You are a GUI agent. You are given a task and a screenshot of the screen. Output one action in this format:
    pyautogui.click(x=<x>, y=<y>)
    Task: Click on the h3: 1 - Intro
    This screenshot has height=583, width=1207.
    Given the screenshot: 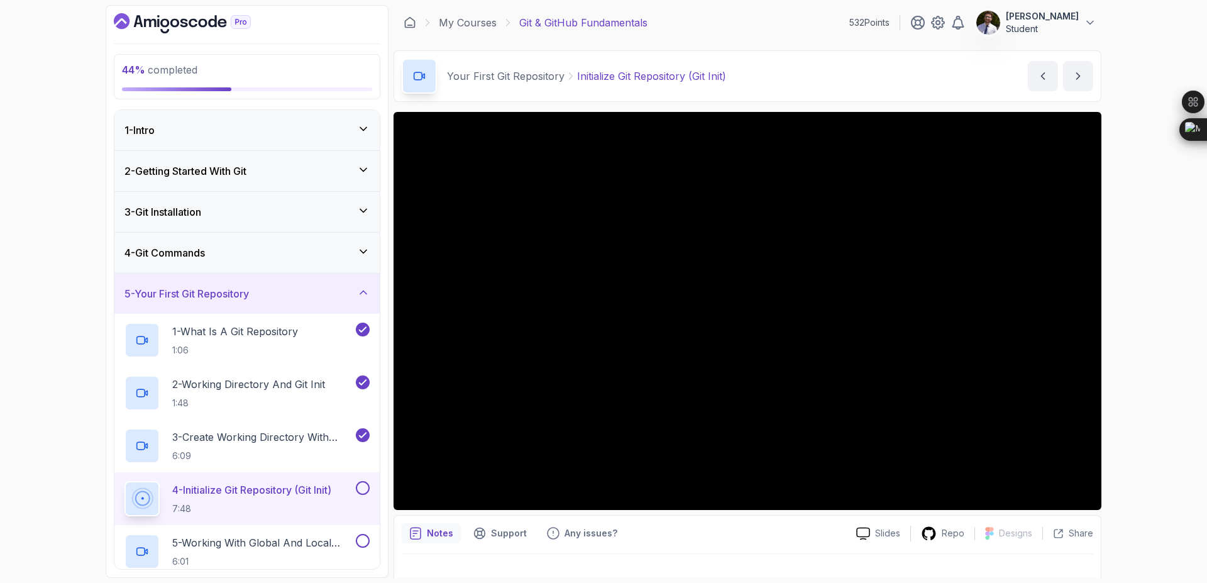 What is the action you would take?
    pyautogui.click(x=140, y=130)
    